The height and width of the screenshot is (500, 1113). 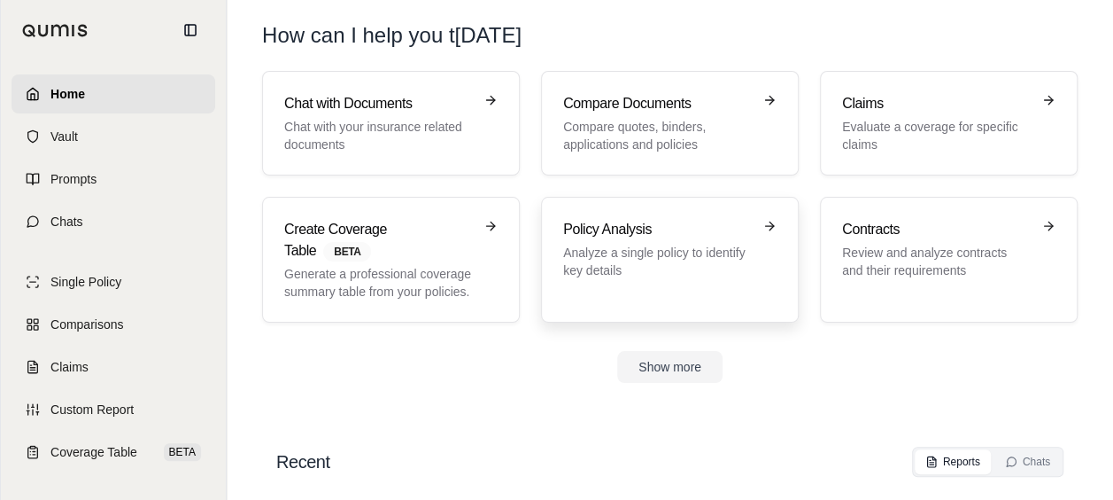 I want to click on a: ClaimsEvaluate a coverage for specific claims, so click(x=949, y=123).